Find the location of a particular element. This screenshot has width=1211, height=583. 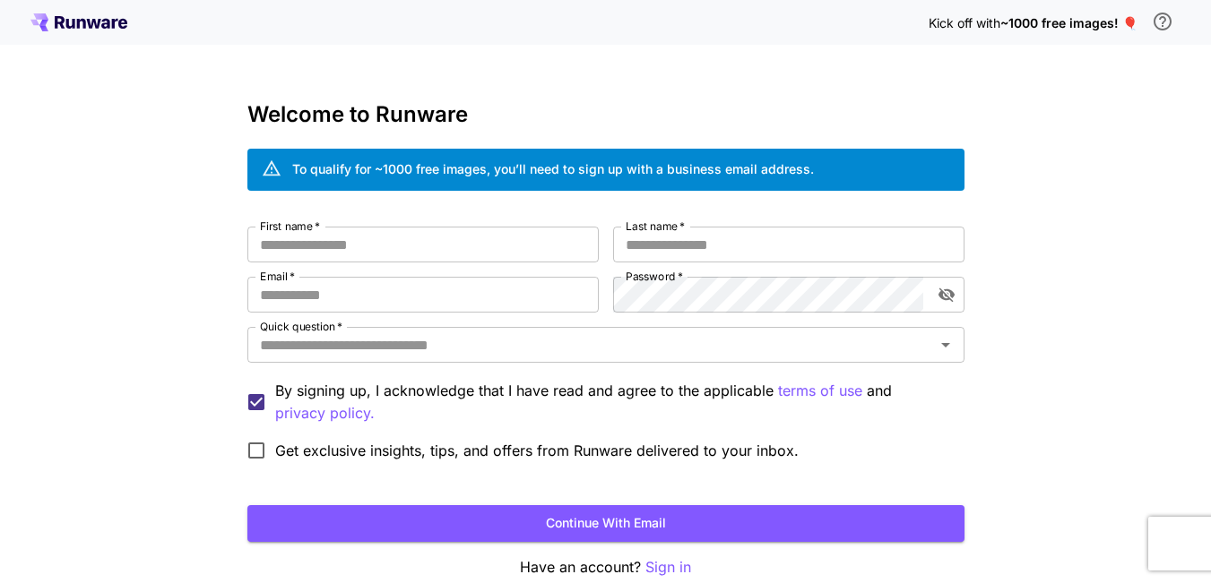

span: Get exclusive insights, tips, and offers from Runware delivered to your inbox. is located at coordinates (537, 451).